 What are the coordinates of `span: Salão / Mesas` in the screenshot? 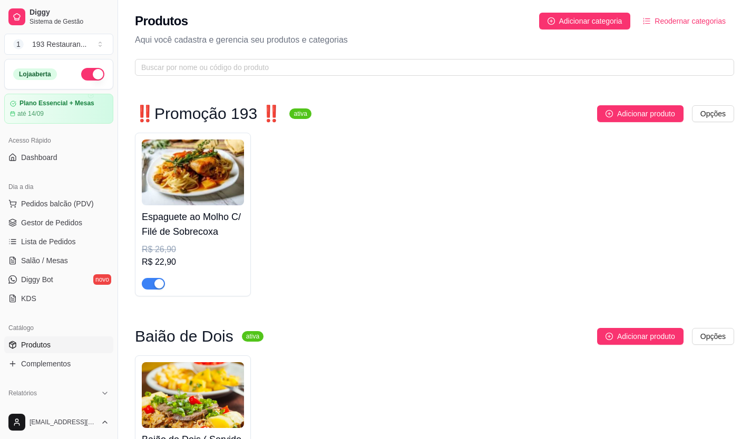 It's located at (44, 261).